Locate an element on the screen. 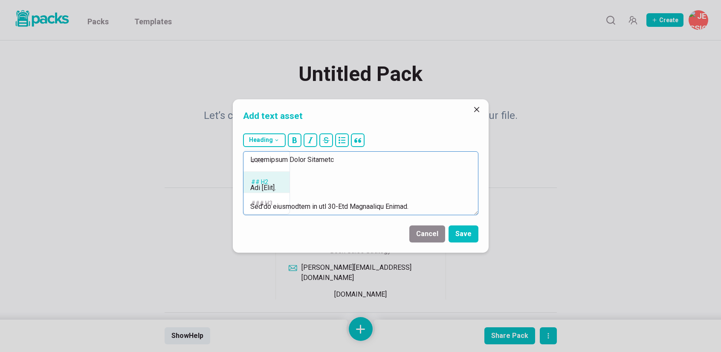 This screenshot has height=352, width=721. button: Save is located at coordinates (464, 234).